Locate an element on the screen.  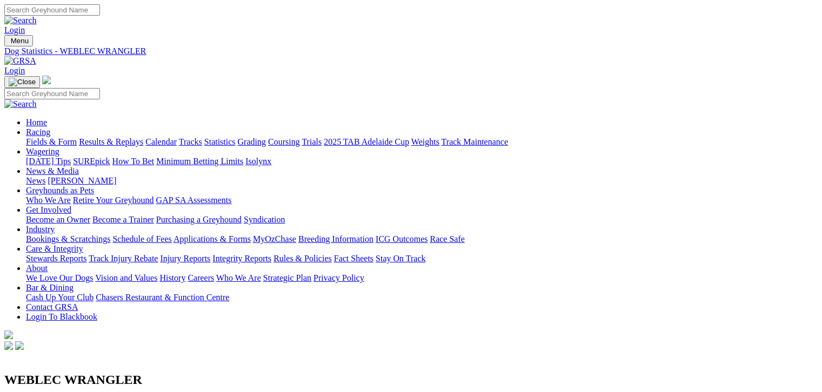
a: Results & Replays is located at coordinates (111, 142).